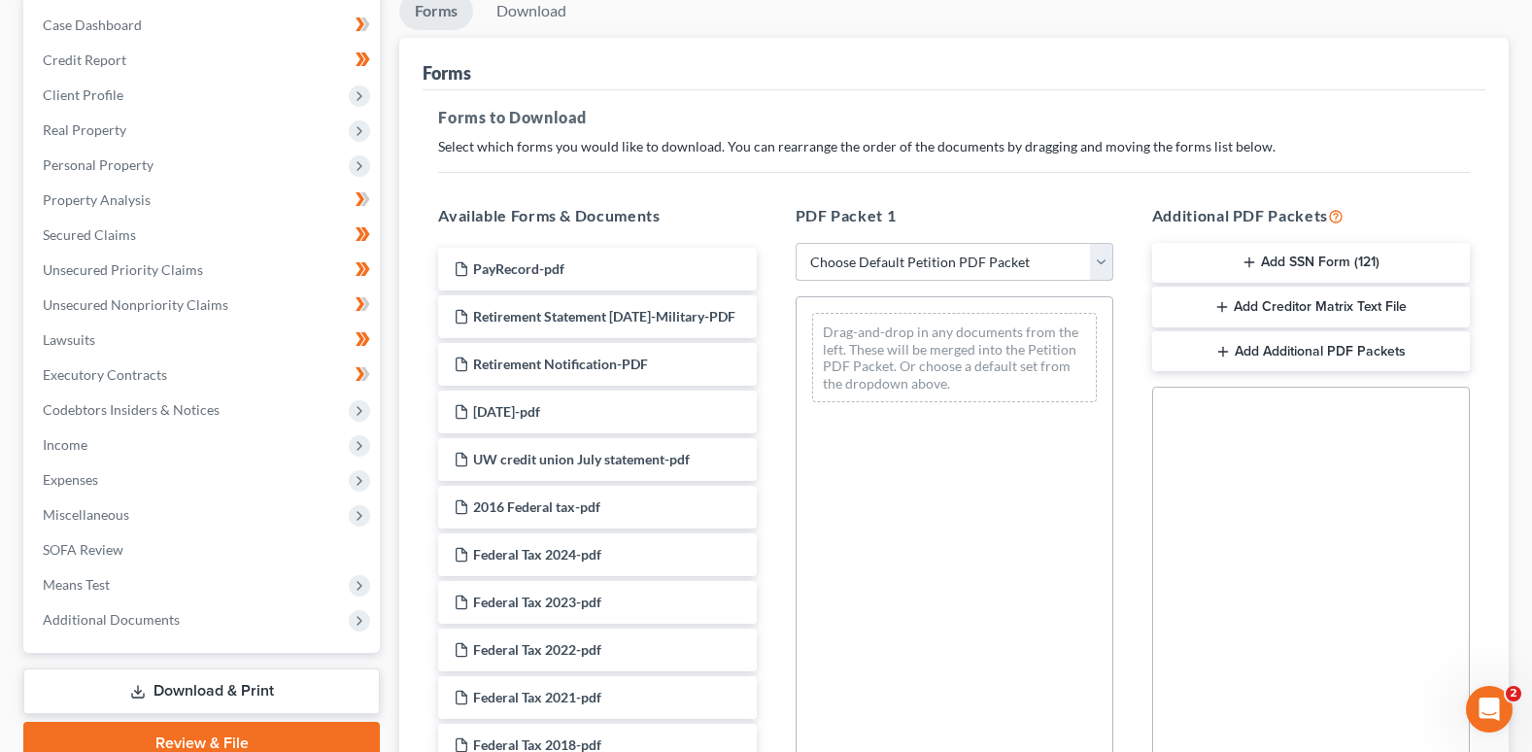 The width and height of the screenshot is (1532, 752). Describe the element at coordinates (111, 619) in the screenshot. I see `span: Additional Documents` at that location.